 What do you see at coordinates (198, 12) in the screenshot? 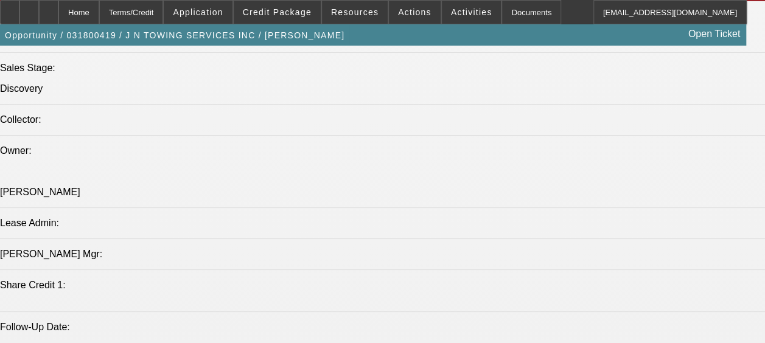
I see `span: Application` at bounding box center [198, 12].